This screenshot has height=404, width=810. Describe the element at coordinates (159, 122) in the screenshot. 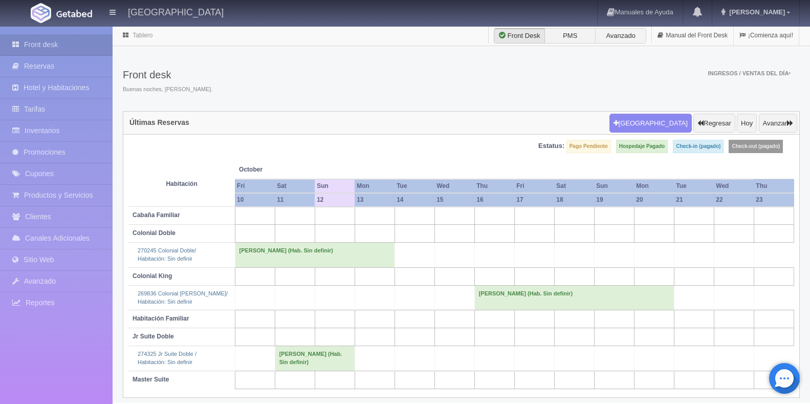

I see `h4: Últimas Reservas` at that location.